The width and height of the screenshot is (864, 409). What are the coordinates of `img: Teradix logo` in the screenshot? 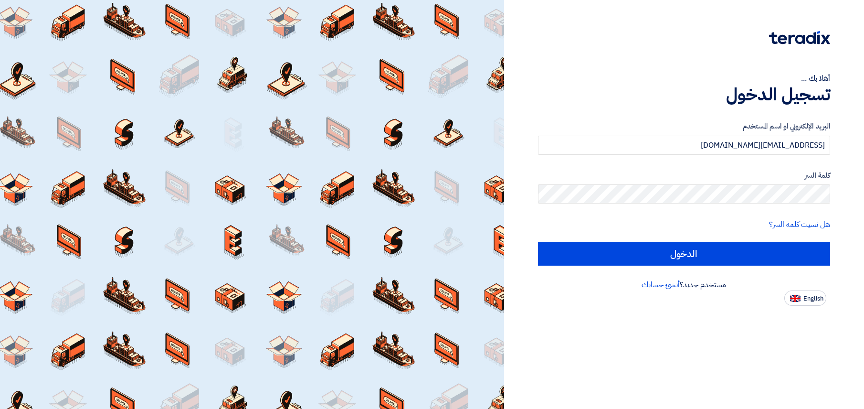 It's located at (800, 38).